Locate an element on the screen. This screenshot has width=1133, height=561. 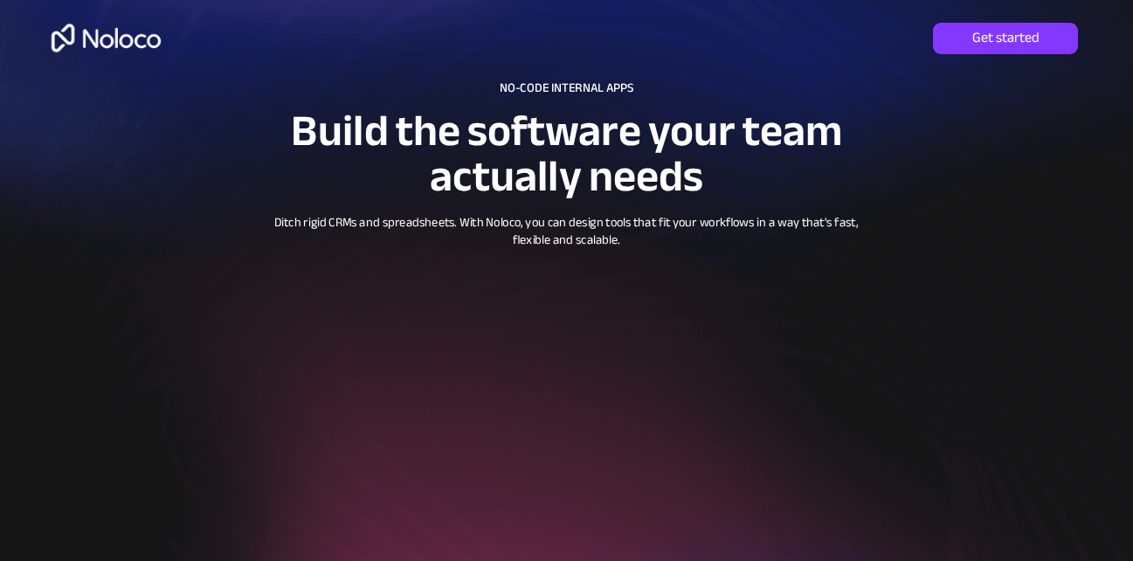
a: Get started is located at coordinates (1006, 38).